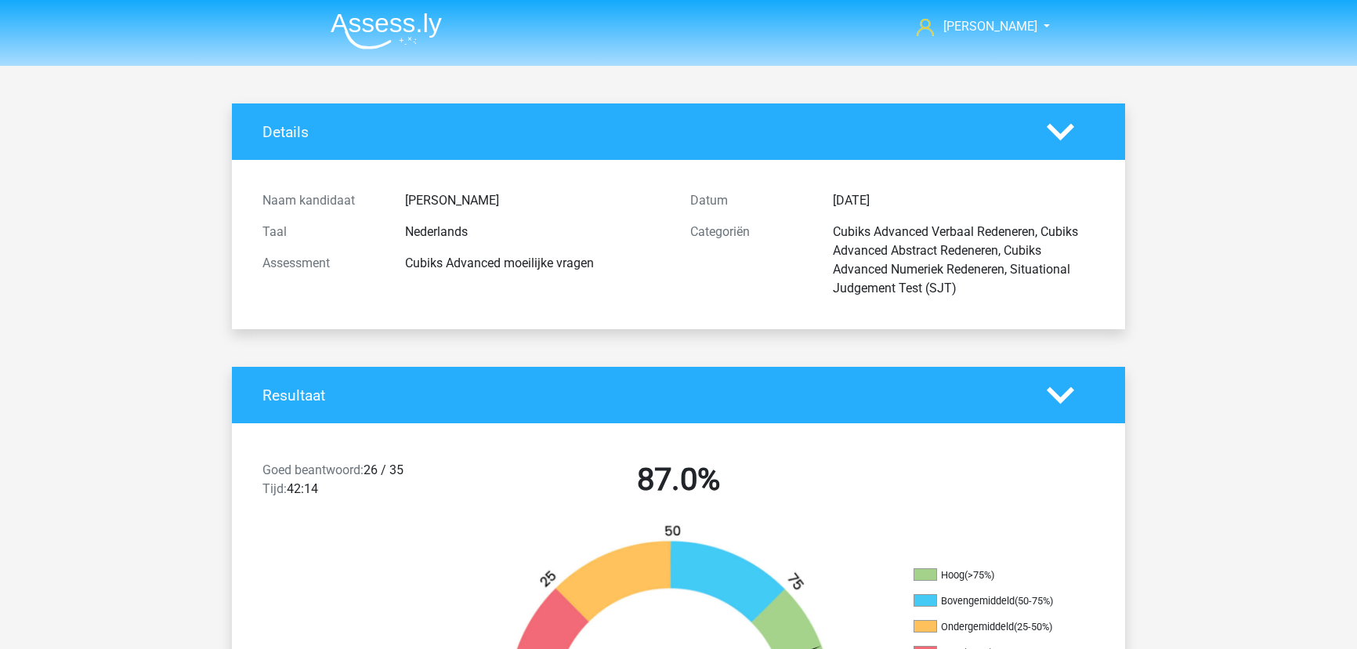 This screenshot has width=1357, height=649. Describe the element at coordinates (536, 232) in the screenshot. I see `div: Nederlands` at that location.